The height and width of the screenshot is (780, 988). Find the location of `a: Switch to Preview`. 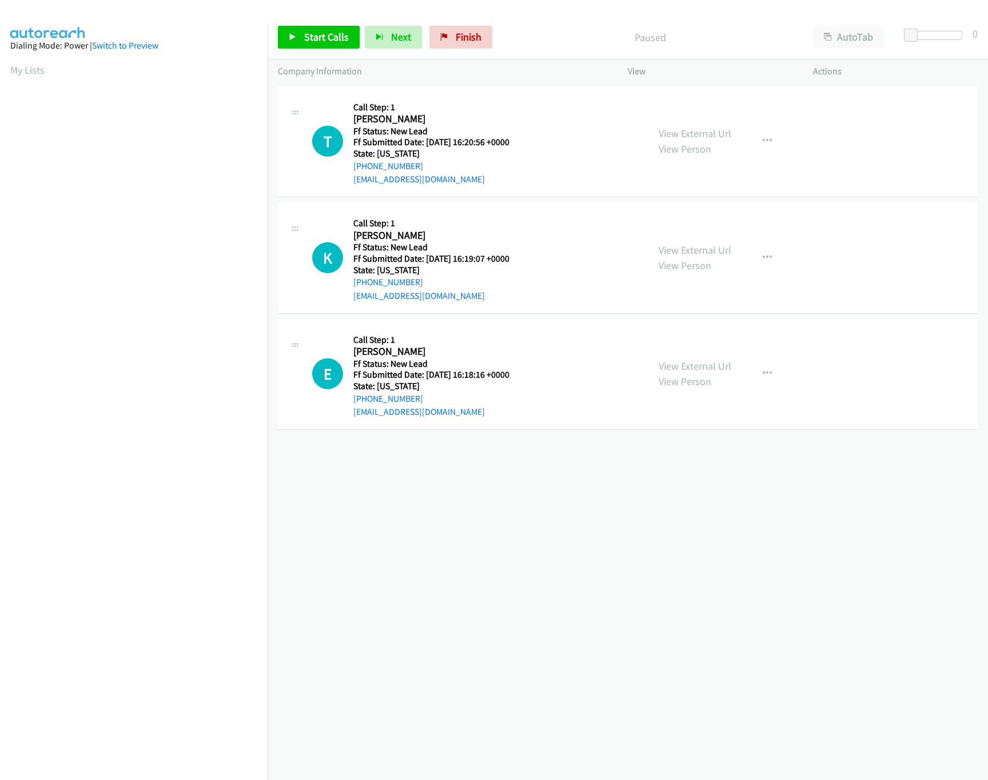

a: Switch to Preview is located at coordinates (125, 45).